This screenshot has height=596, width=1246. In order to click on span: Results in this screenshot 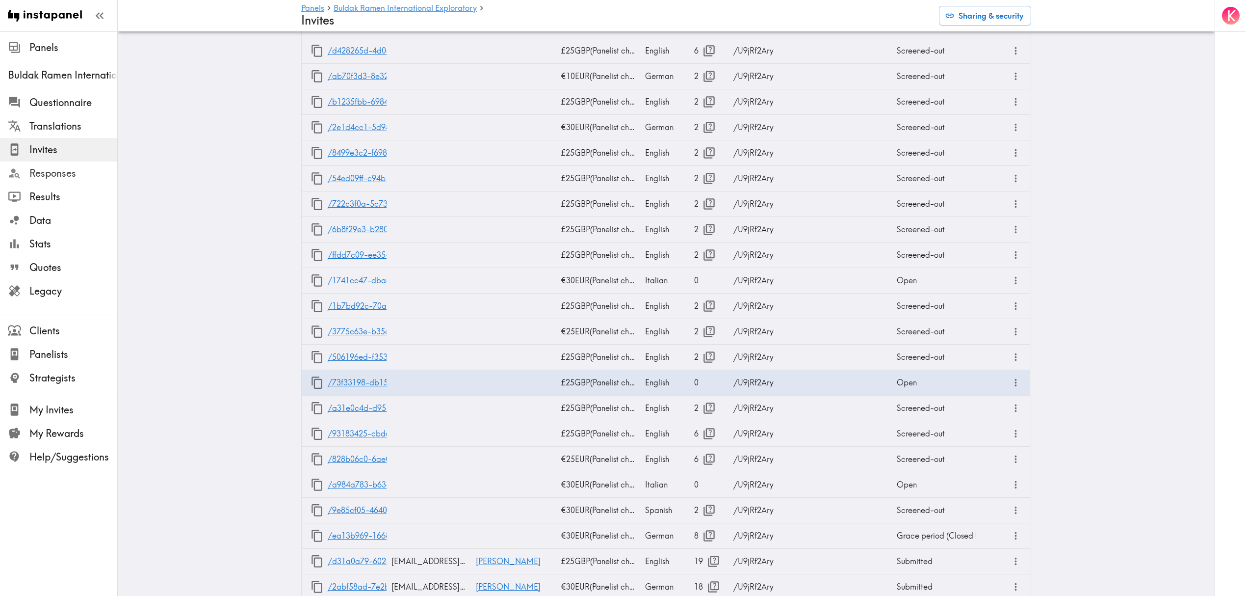, I will do `click(73, 197)`.